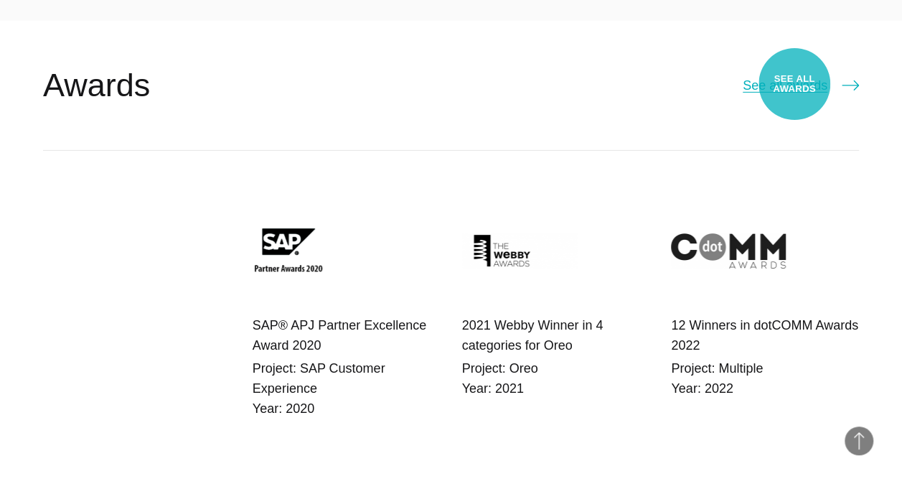 This screenshot has height=484, width=902. What do you see at coordinates (347, 335) in the screenshot?
I see `h4: SAP® APJ Partner Excellence Award 2020` at bounding box center [347, 335].